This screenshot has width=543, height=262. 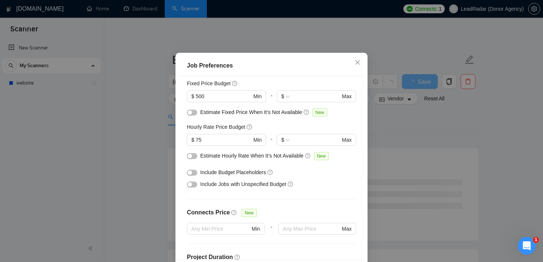 What do you see at coordinates (233, 172) in the screenshot?
I see `span: Include Budget Placeholders` at bounding box center [233, 172].